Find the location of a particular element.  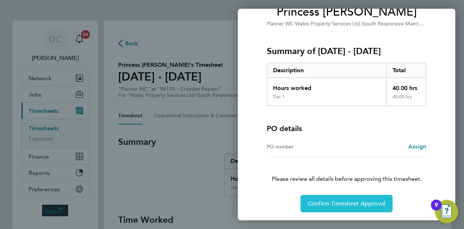

span: Confirm Timesheet Approval is located at coordinates (346, 203).